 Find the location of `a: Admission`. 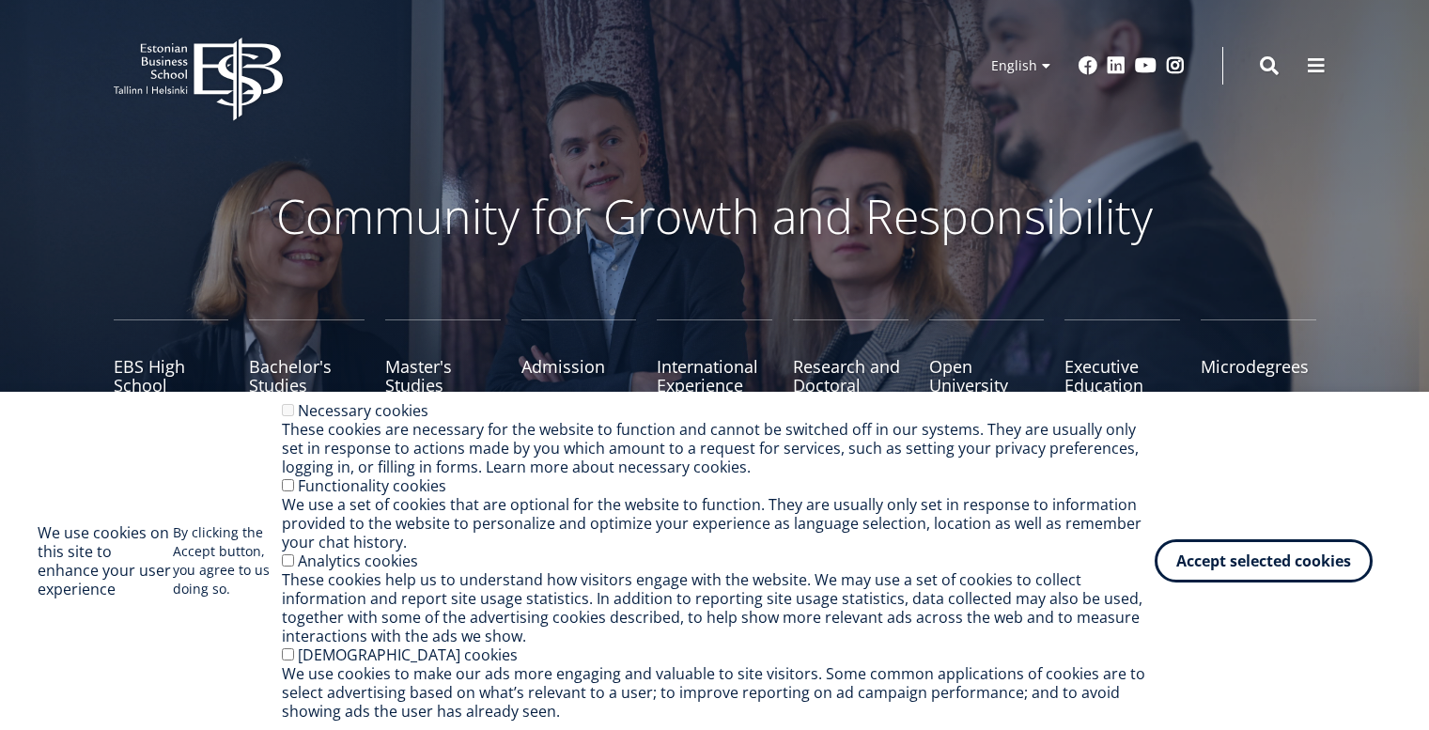

a: Admission is located at coordinates (579, 367).